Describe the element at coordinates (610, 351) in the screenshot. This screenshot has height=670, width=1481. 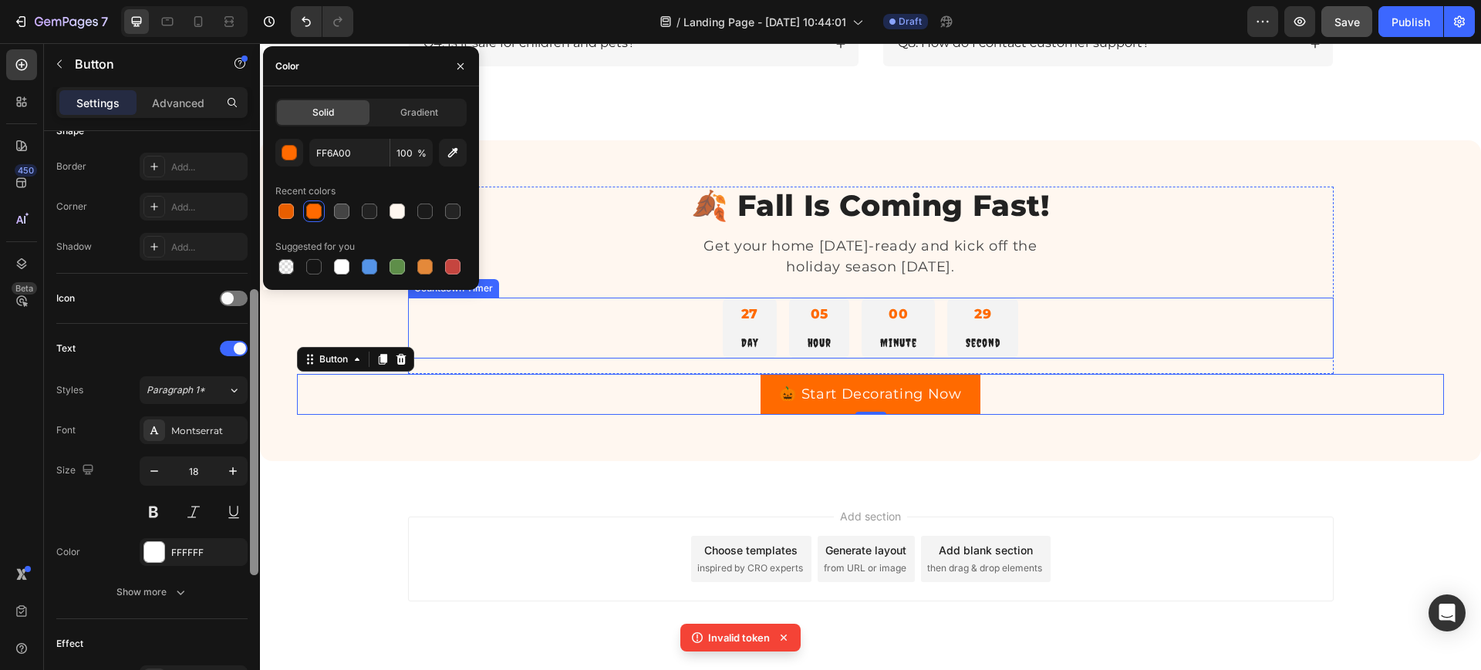
I see `a: Rich Text Editor. Editing area: main` at that location.